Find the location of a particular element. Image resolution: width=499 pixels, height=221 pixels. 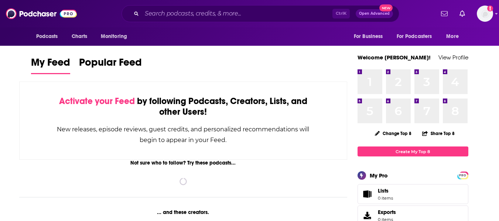

div: Search podcasts, credits, & more... is located at coordinates (261, 14).